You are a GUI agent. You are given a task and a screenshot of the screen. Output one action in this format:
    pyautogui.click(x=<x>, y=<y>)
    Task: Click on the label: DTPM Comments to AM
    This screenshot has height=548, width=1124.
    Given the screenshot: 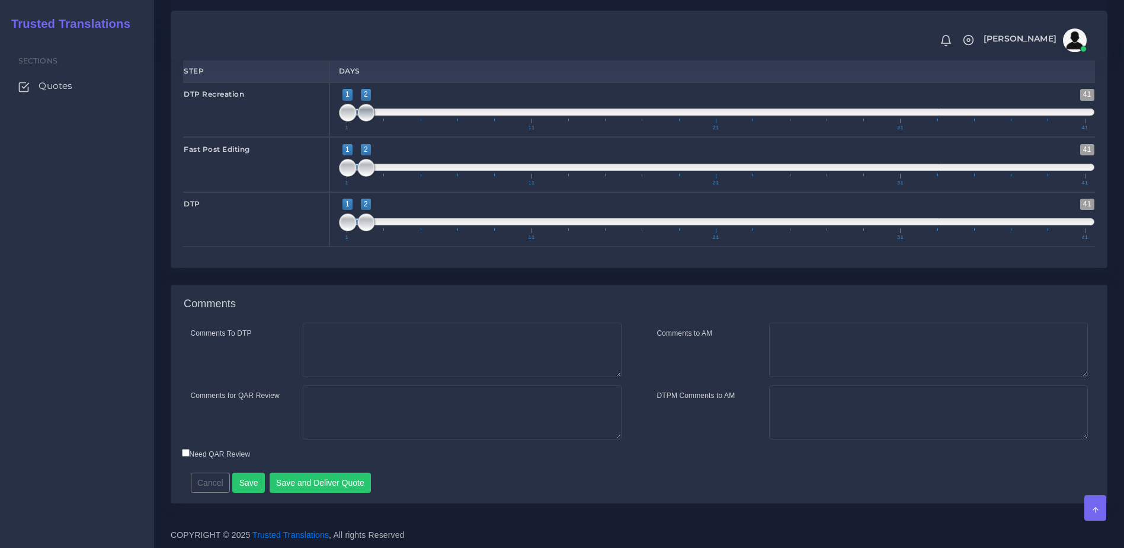 What is the action you would take?
    pyautogui.click(x=696, y=395)
    